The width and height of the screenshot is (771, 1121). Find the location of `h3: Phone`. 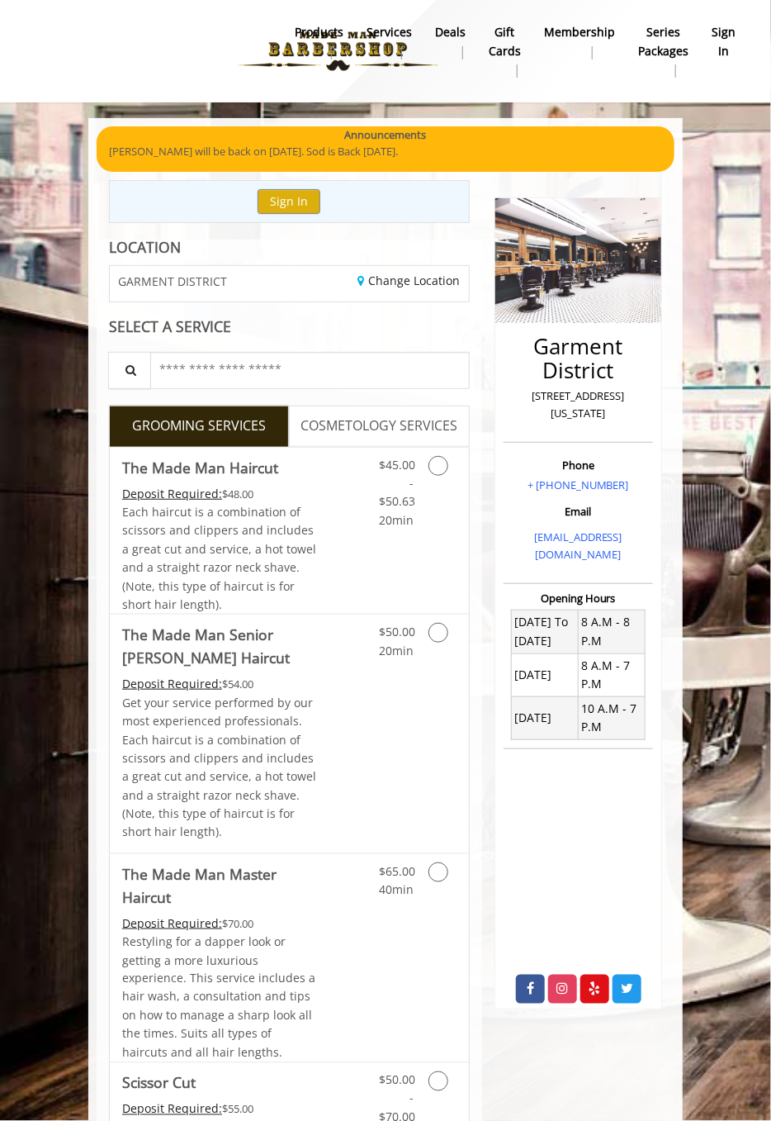

h3: Phone is located at coordinates (578, 465).